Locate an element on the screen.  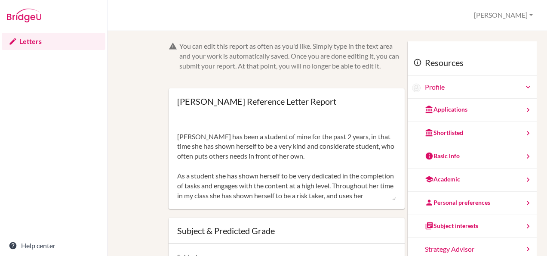
a: Subject interests is located at coordinates (472, 226).